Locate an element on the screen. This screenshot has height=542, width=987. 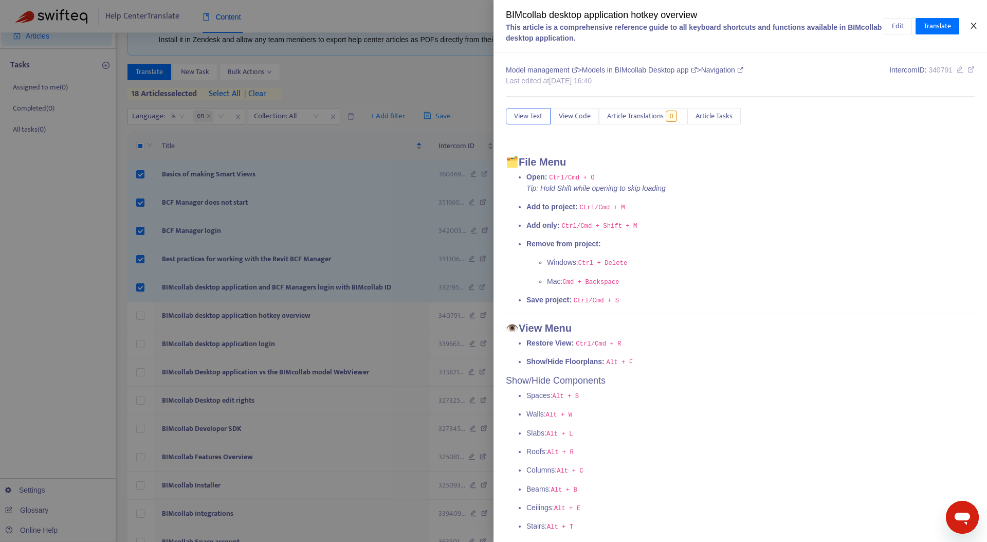
b: Remove from project: is located at coordinates (563, 244).